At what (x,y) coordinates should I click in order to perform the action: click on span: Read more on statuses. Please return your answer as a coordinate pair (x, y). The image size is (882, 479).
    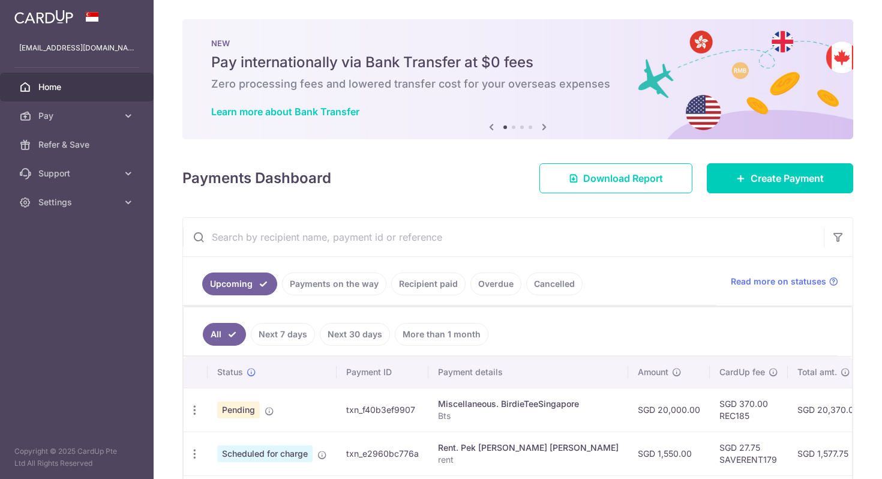
    Looking at the image, I should click on (779, 282).